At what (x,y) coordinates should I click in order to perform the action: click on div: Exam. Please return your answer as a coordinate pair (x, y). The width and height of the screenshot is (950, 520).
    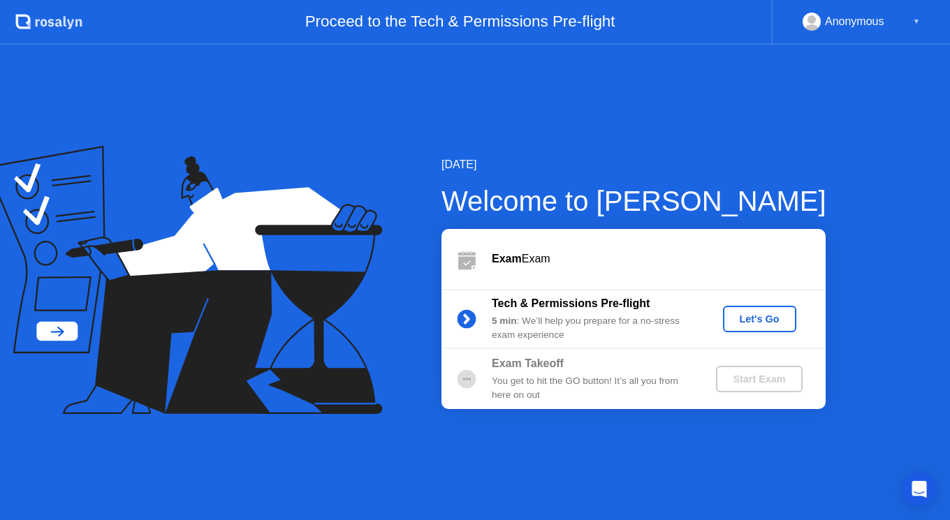
    Looking at the image, I should click on (659, 259).